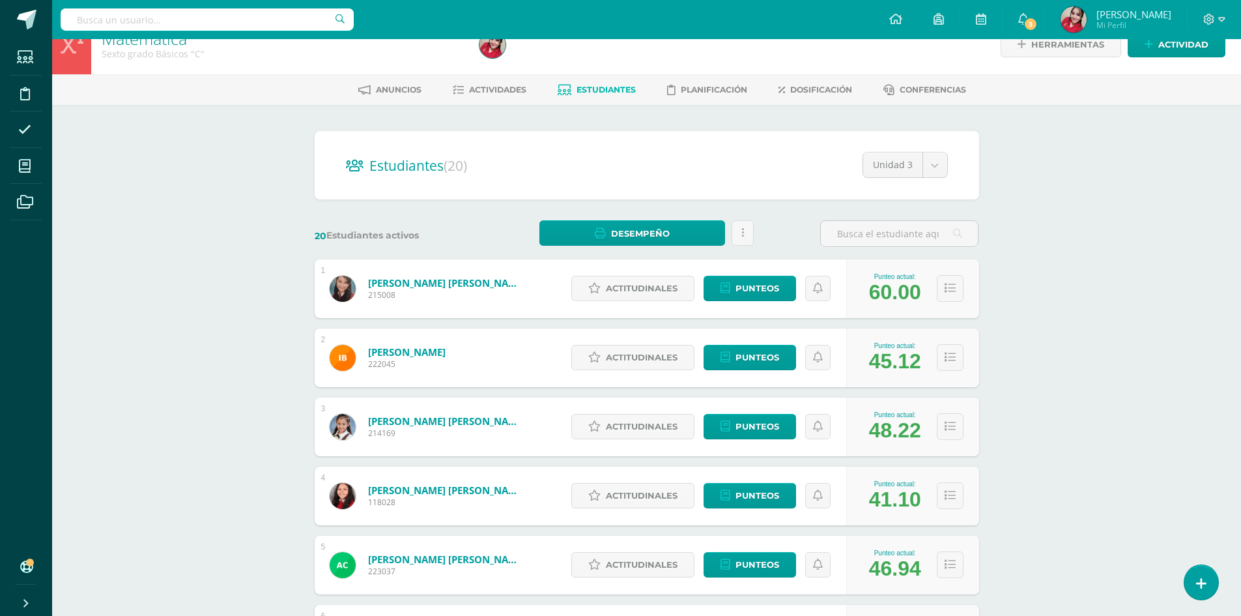  I want to click on a: Planificación, so click(707, 90).